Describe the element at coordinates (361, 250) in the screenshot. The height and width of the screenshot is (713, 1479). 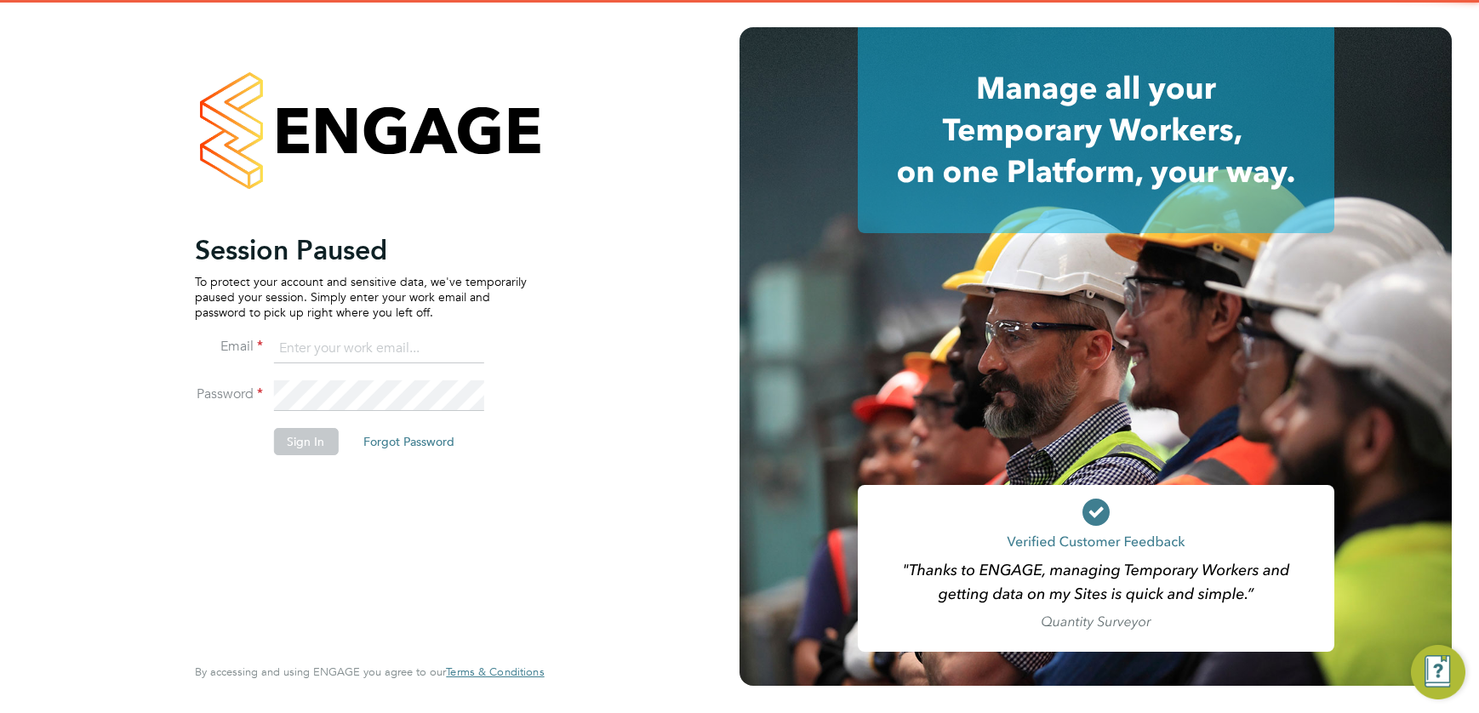
I see `h2: Session Paused` at that location.